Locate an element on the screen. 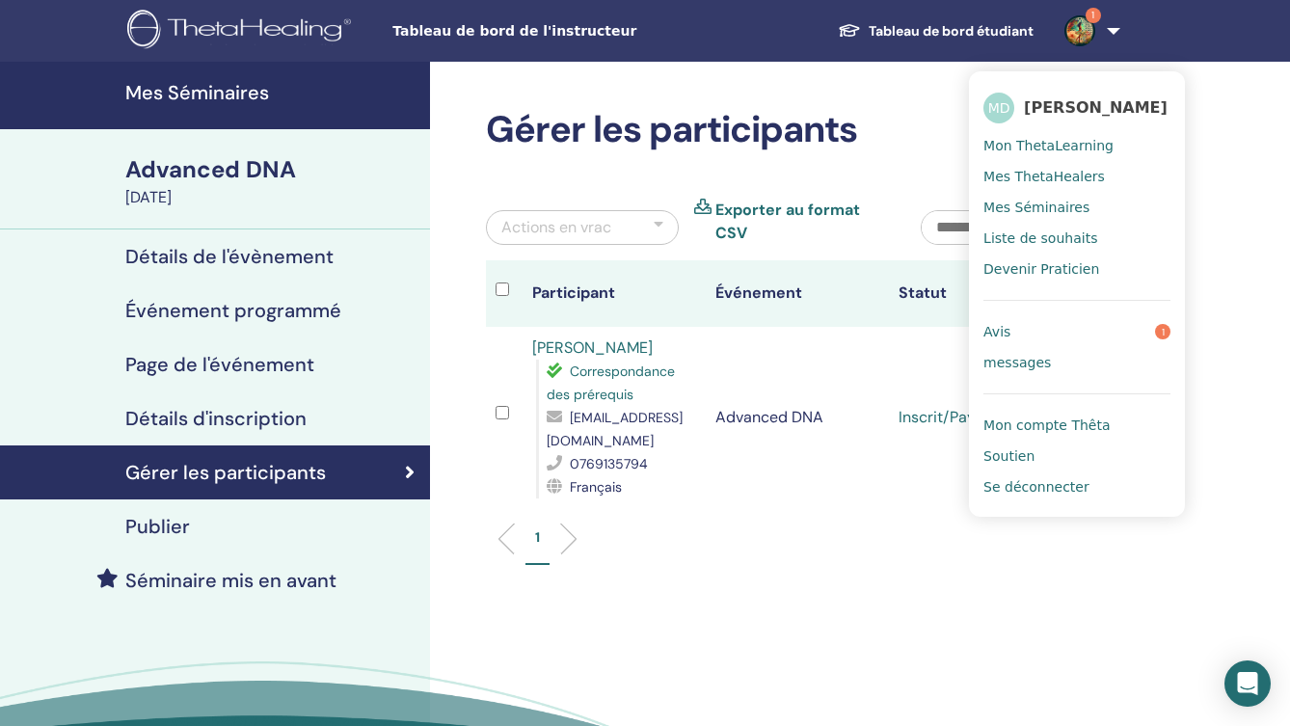  h4: Détails de l'évènement is located at coordinates (230, 257).